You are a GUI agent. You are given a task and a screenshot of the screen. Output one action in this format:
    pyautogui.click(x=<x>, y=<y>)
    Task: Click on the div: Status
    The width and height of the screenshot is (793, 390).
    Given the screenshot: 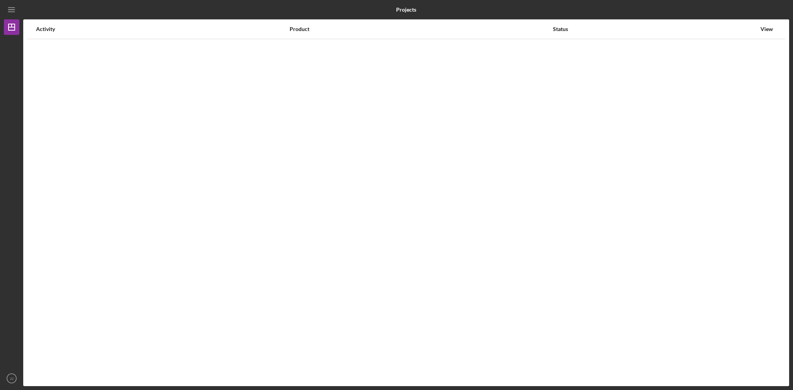 What is the action you would take?
    pyautogui.click(x=655, y=29)
    